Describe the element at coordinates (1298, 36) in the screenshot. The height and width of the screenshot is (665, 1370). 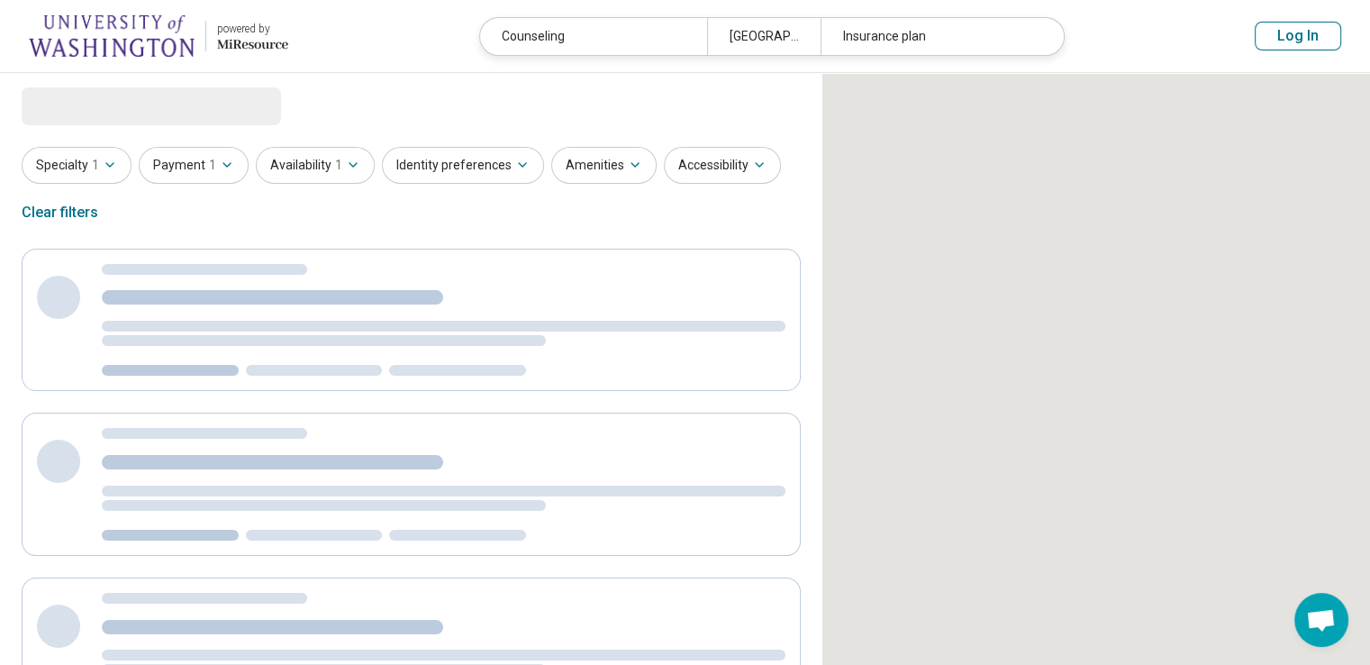
I see `button: Log In` at that location.